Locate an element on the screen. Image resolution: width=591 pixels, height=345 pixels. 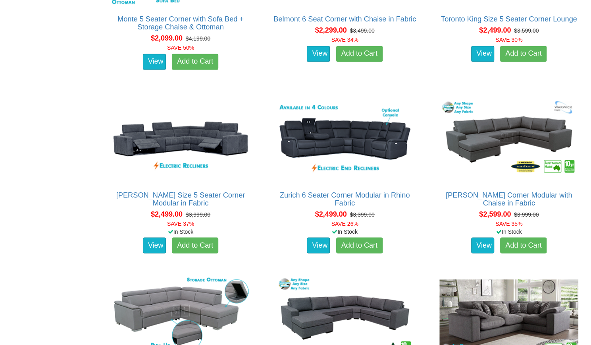
a: Zurich 6 Seater Corner Modular in Rhino Fabric is located at coordinates (345, 198).